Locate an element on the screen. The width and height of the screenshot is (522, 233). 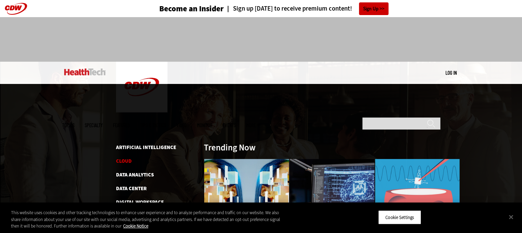
a: Cloud is located at coordinates (124, 161).